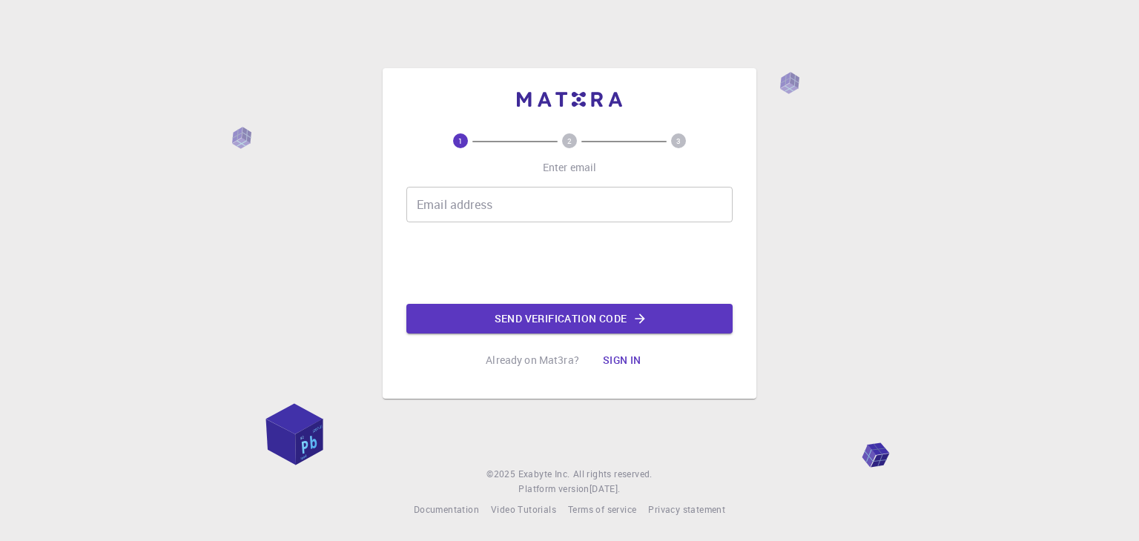  I want to click on button: Send verification code, so click(569, 319).